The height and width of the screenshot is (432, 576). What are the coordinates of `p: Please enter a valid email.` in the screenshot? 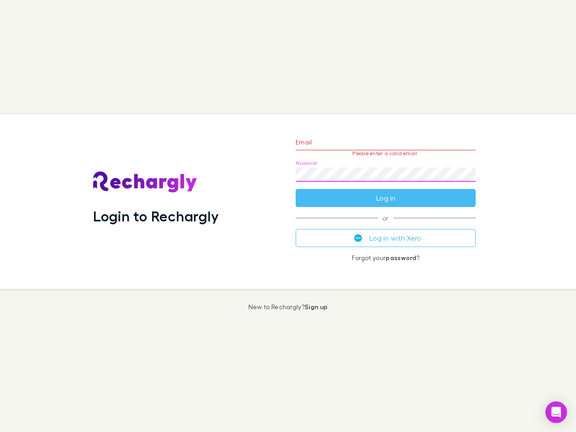 It's located at (386, 153).